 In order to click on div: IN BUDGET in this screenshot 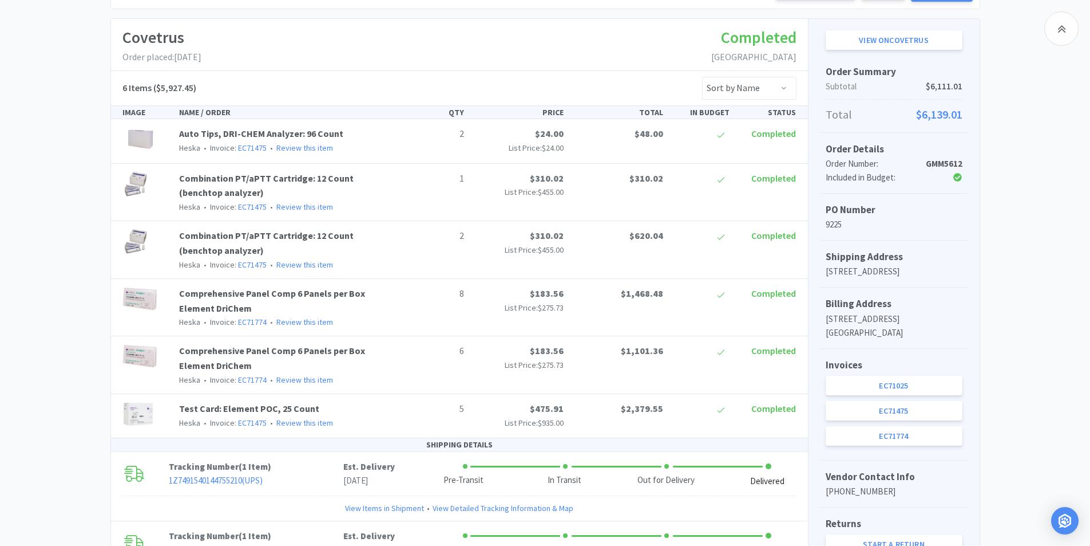, I will do `click(701, 112)`.